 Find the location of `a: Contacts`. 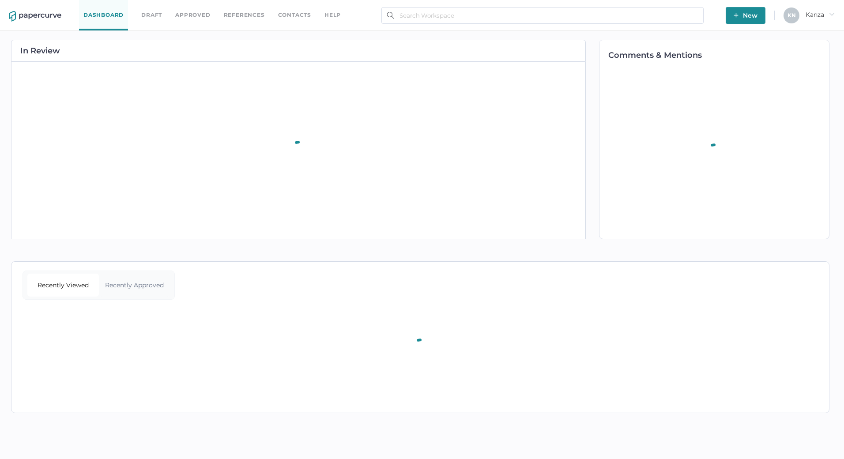

a: Contacts is located at coordinates (294, 15).